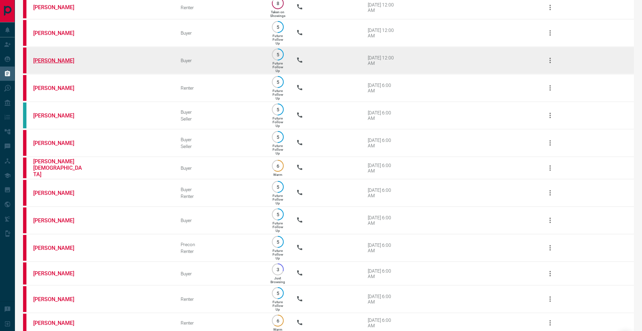 The width and height of the screenshot is (642, 331). Describe the element at coordinates (278, 269) in the screenshot. I see `p: 3` at that location.